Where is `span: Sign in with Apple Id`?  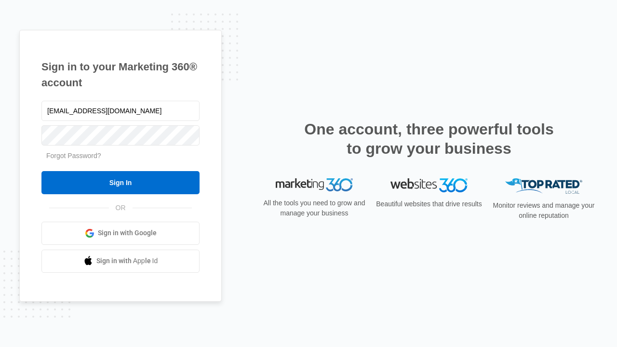
span: Sign in with Apple Id is located at coordinates (127, 261).